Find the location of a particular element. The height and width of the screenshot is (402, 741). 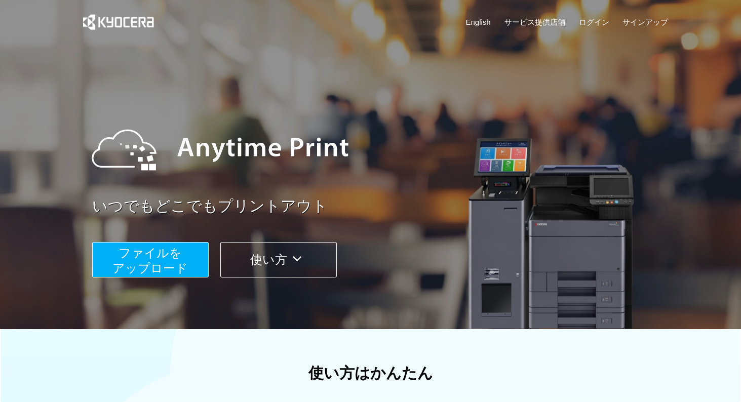

a: サインアップ is located at coordinates (645, 22).